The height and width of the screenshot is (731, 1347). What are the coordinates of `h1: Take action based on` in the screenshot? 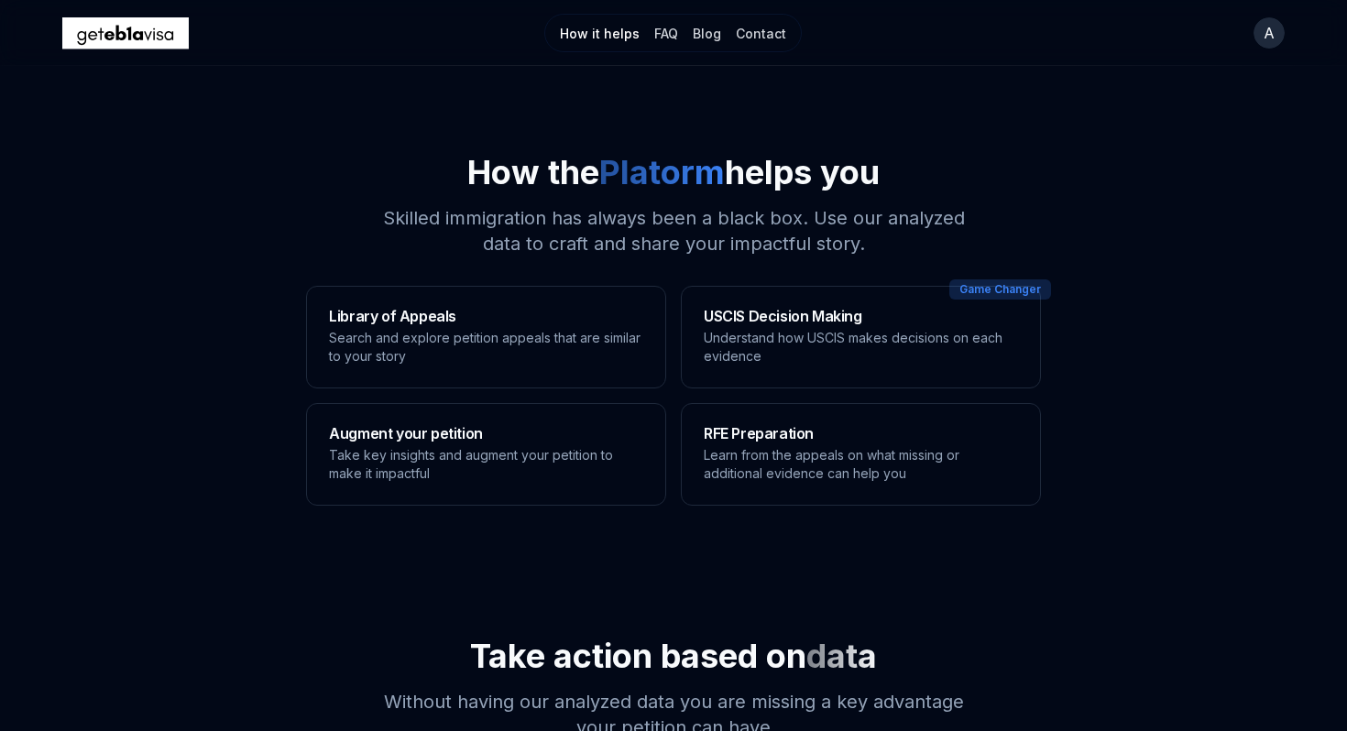 It's located at (673, 656).